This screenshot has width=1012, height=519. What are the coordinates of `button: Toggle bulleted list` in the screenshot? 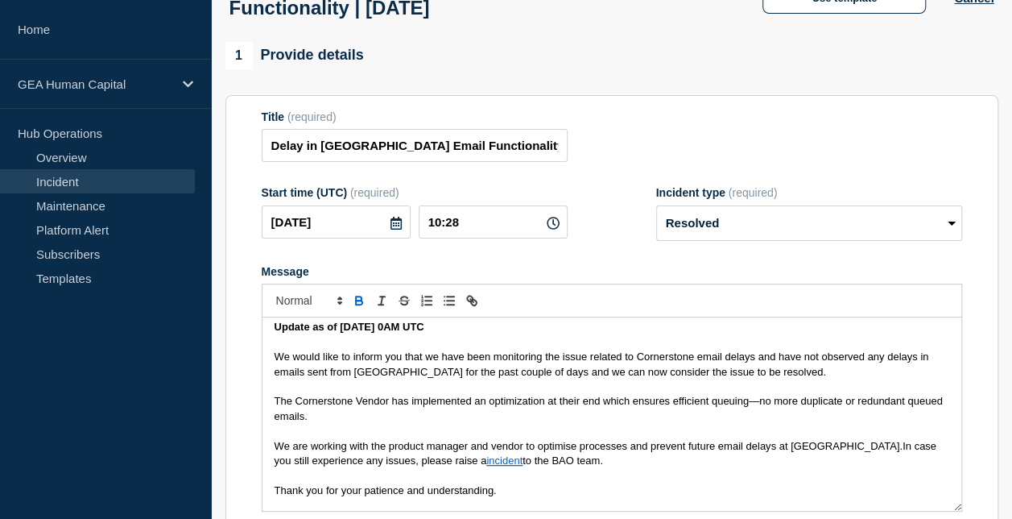 It's located at (449, 300).